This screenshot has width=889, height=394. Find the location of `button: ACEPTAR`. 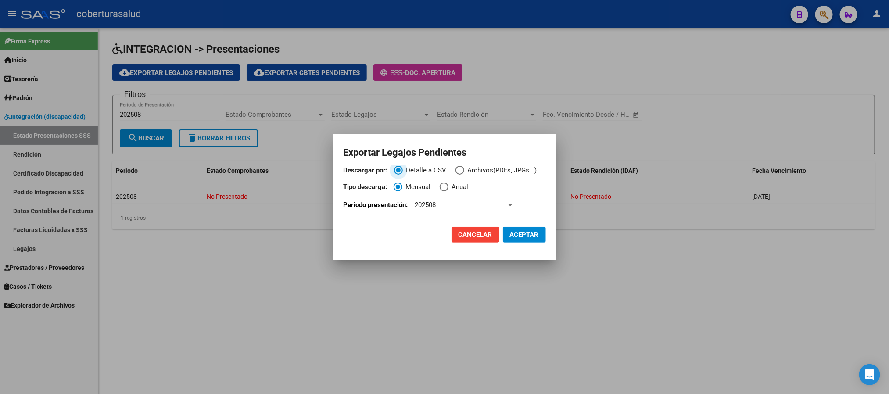

button: ACEPTAR is located at coordinates (524, 235).